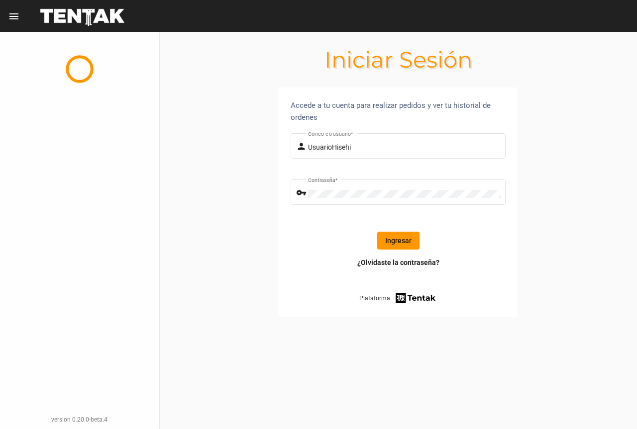 Image resolution: width=637 pixels, height=429 pixels. I want to click on mat-icon: menu, so click(14, 16).